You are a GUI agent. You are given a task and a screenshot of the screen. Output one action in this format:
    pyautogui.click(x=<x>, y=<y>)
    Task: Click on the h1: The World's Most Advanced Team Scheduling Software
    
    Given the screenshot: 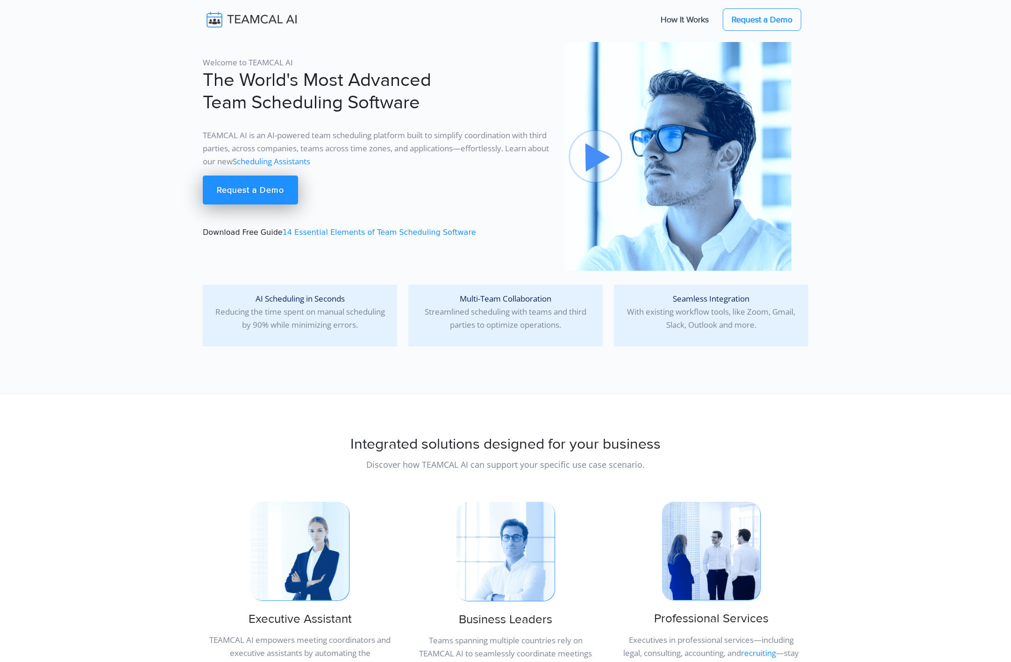 What is the action you would take?
    pyautogui.click(x=377, y=92)
    